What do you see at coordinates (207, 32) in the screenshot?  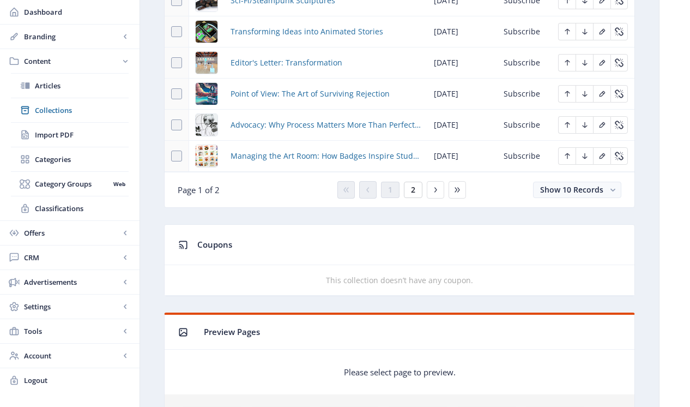 I see `img: 543ab4b6-a176-4e55-b592-a78939891bfb.png` at bounding box center [207, 32].